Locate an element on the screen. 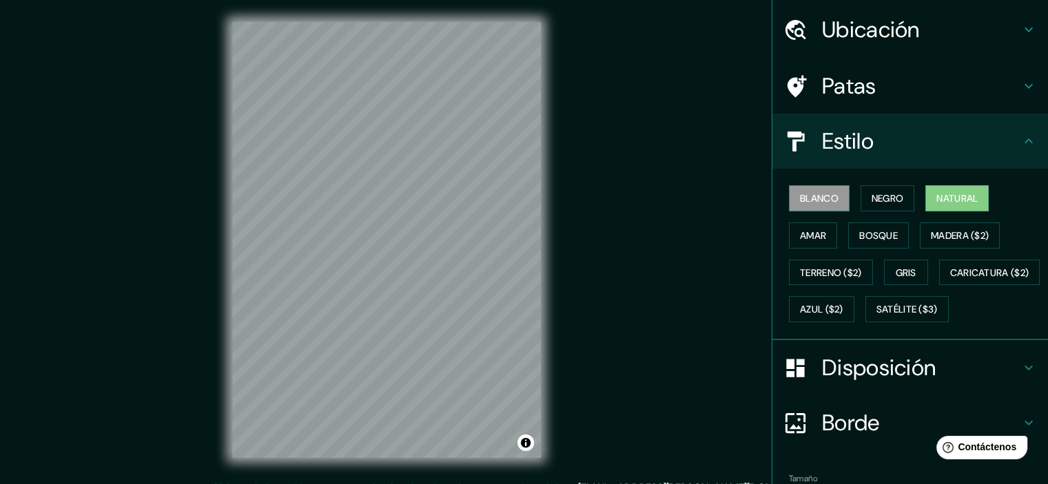 Image resolution: width=1048 pixels, height=484 pixels. font: Gris is located at coordinates (906, 273).